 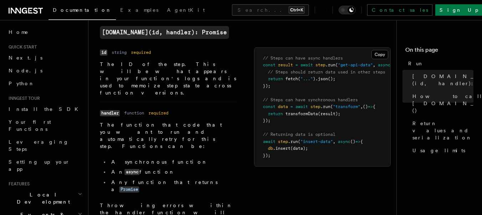 What do you see at coordinates (129, 189) in the screenshot?
I see `code: Promise` at bounding box center [129, 189].